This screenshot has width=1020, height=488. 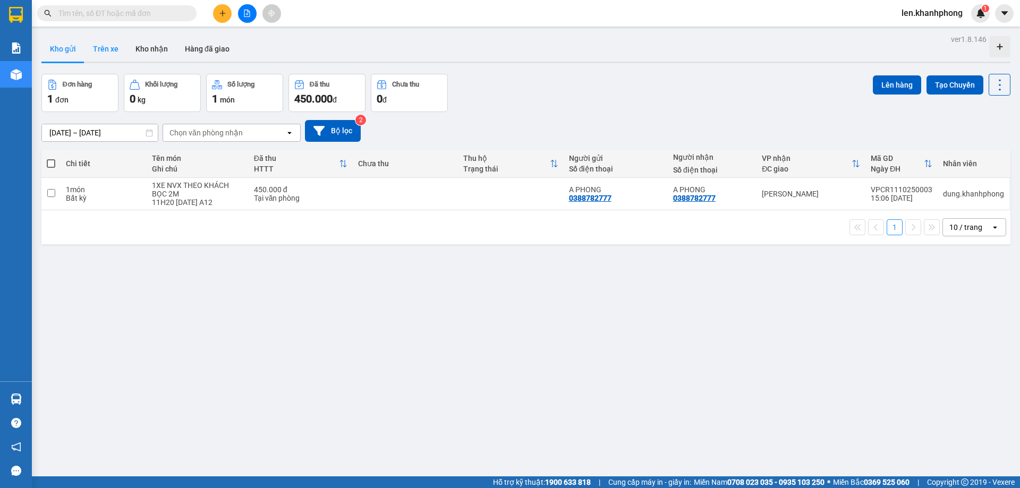 I want to click on span: đơn, so click(x=62, y=100).